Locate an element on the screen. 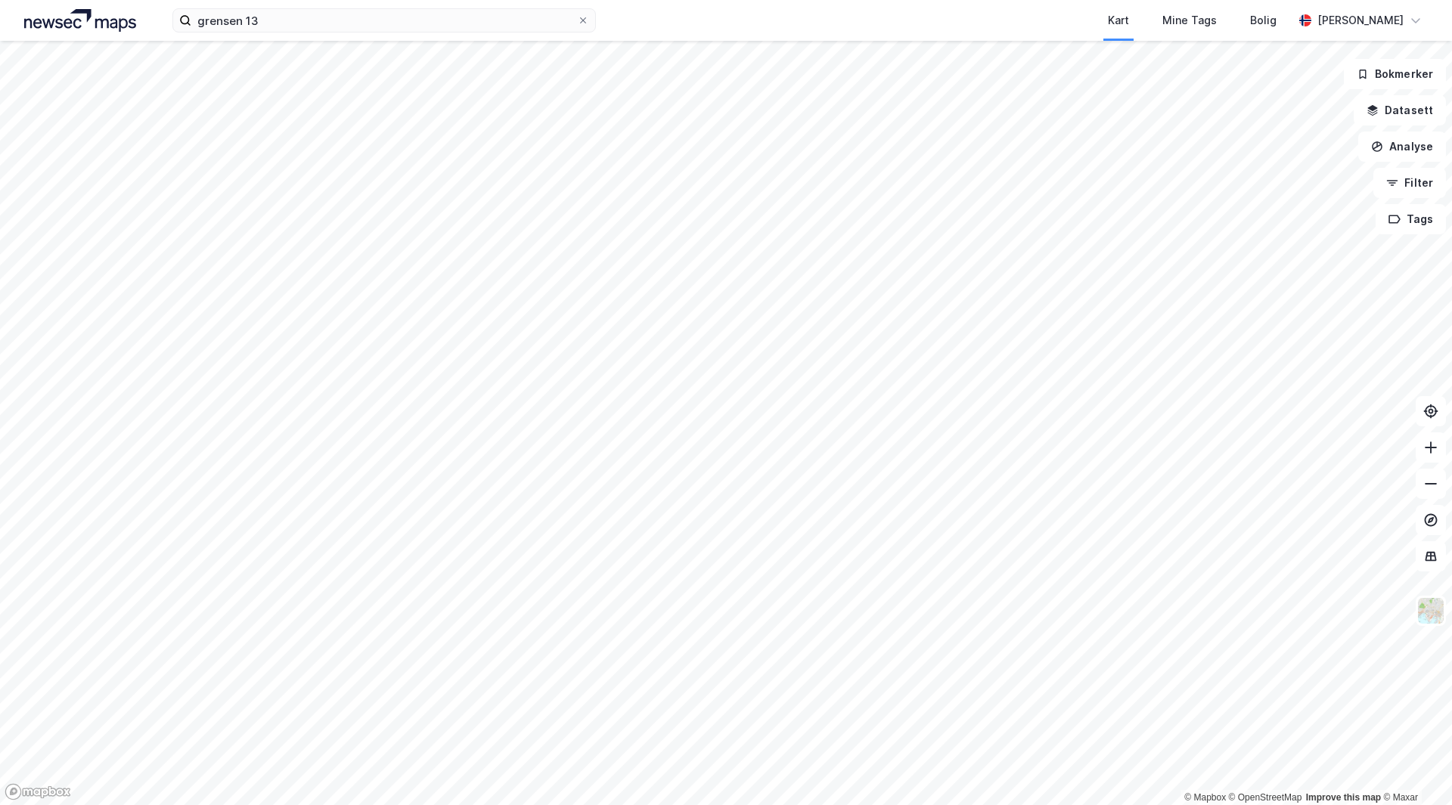 The height and width of the screenshot is (805, 1452). div: Mine Tags is located at coordinates (1189, 20).